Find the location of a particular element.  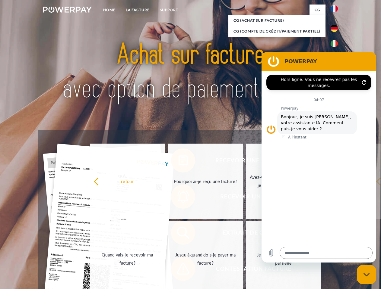

label: Hors ligne. Vous ne recevrez pas les messages. is located at coordinates (57, 31).